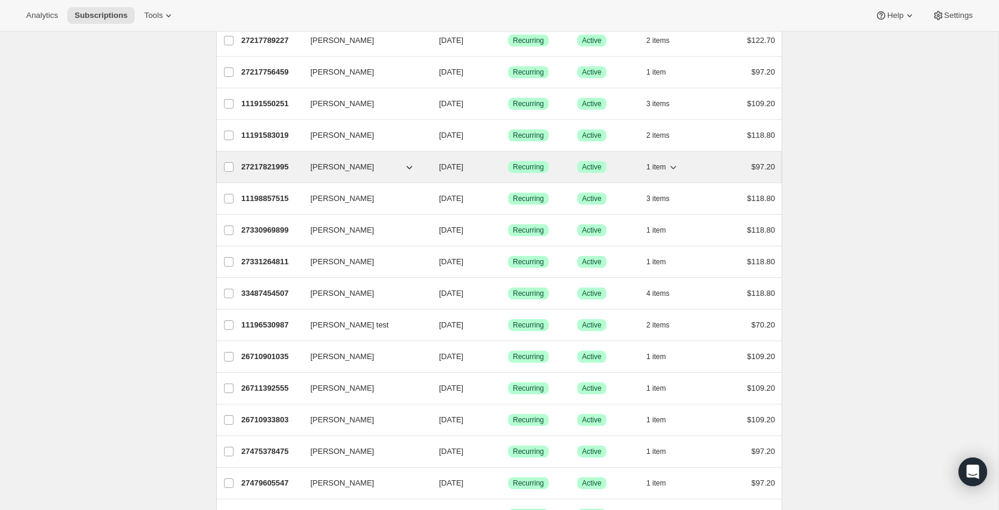 This screenshot has width=999, height=510. Describe the element at coordinates (271, 325) in the screenshot. I see `p: 11196530987` at that location.